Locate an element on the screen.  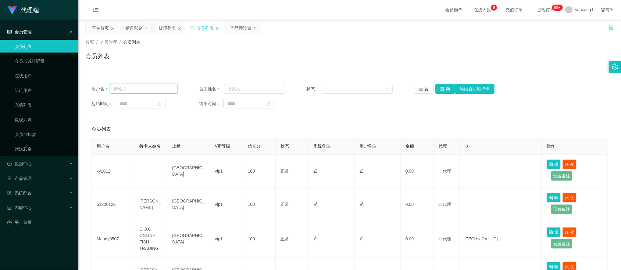
span: 结束时间： is located at coordinates (211, 103).